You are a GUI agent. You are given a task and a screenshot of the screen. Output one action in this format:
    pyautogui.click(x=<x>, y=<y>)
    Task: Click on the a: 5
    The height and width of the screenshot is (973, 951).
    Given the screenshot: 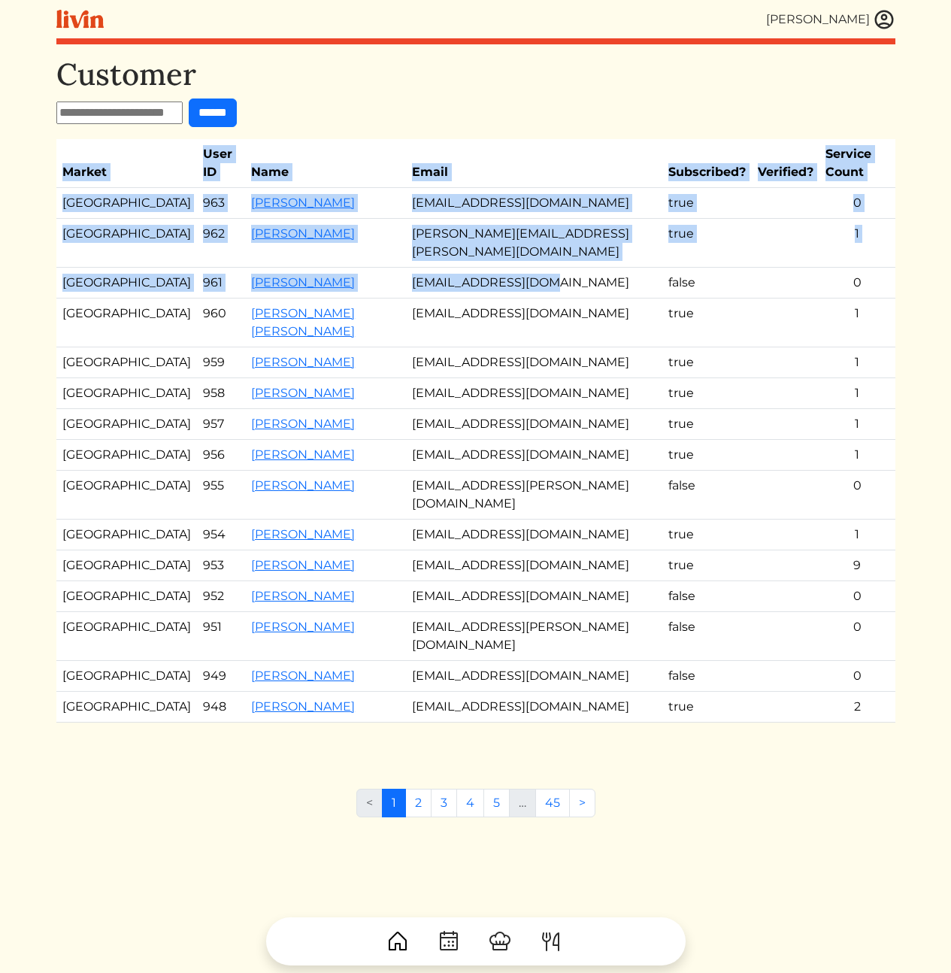 What is the action you would take?
    pyautogui.click(x=496, y=803)
    